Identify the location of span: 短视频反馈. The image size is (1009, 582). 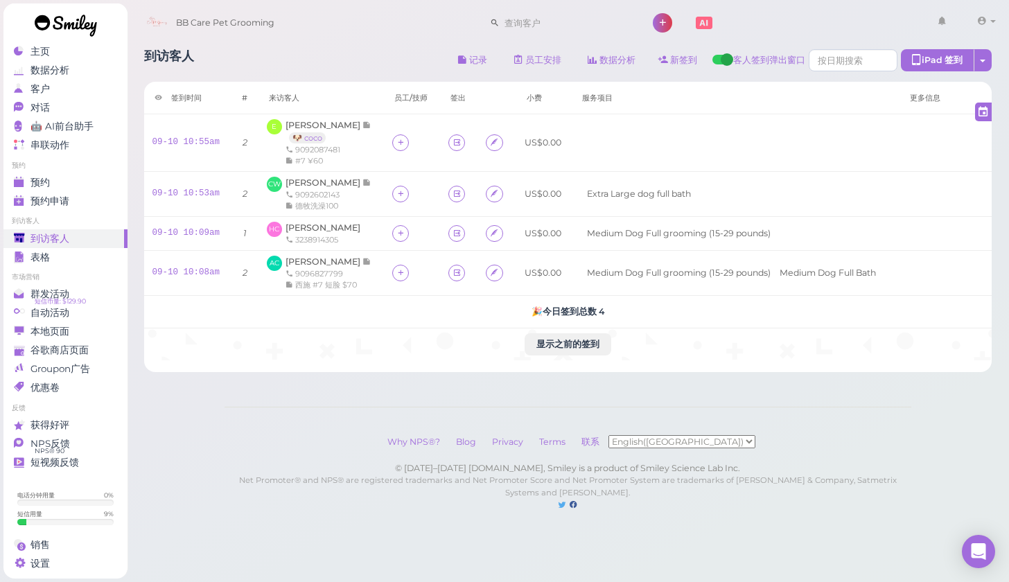
(55, 462).